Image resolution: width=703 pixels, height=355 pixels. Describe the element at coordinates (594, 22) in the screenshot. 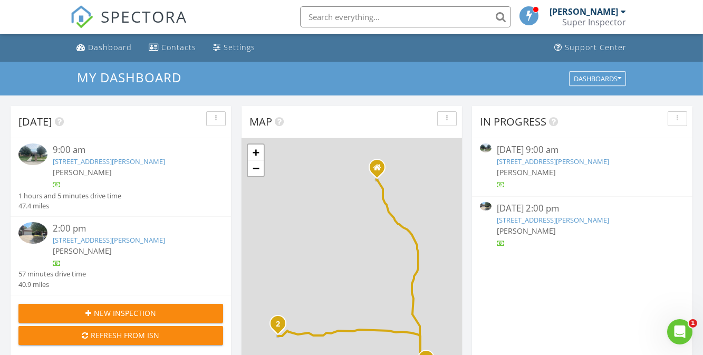

I see `div: Super Inspector` at that location.